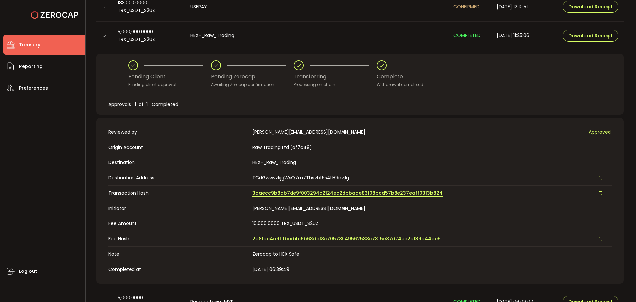 This screenshot has width=636, height=302. I want to click on span: Treasury, so click(29, 45).